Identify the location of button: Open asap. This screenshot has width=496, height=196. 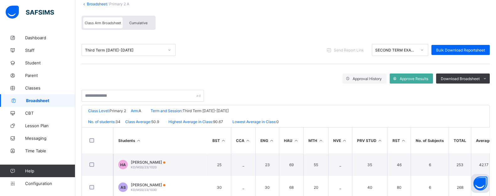
(481, 183).